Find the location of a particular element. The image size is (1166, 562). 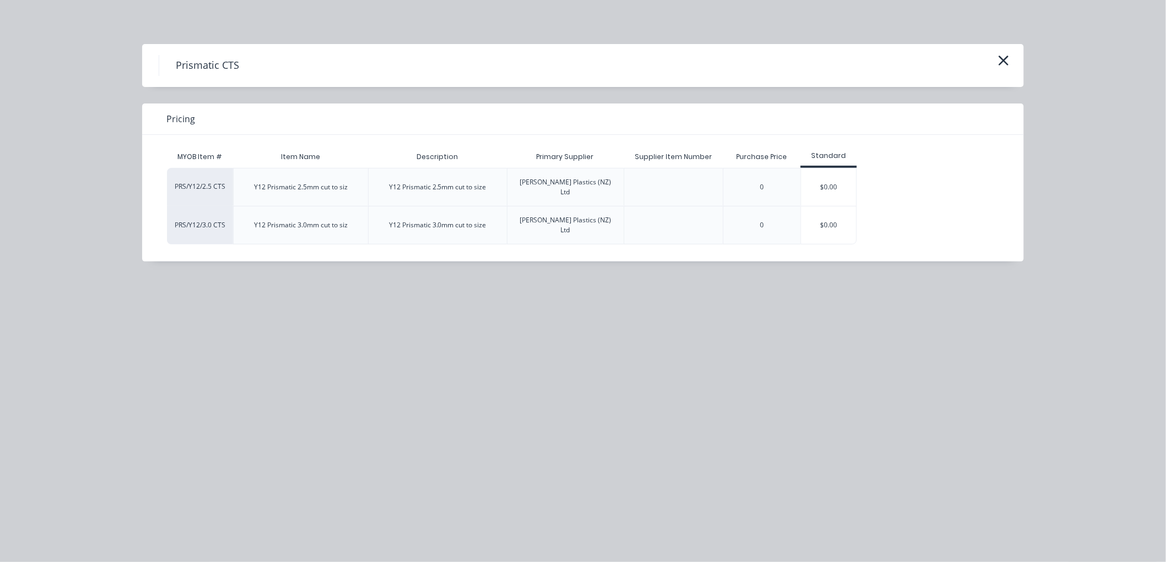

div: Y12 Prismatic 3.0mm cut to siz is located at coordinates (301, 225).